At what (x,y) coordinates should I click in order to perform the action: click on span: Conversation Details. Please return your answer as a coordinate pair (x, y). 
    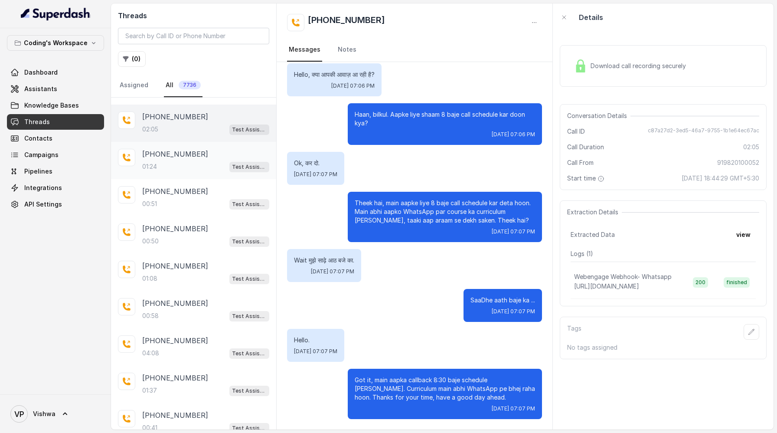
    Looking at the image, I should click on (599, 116).